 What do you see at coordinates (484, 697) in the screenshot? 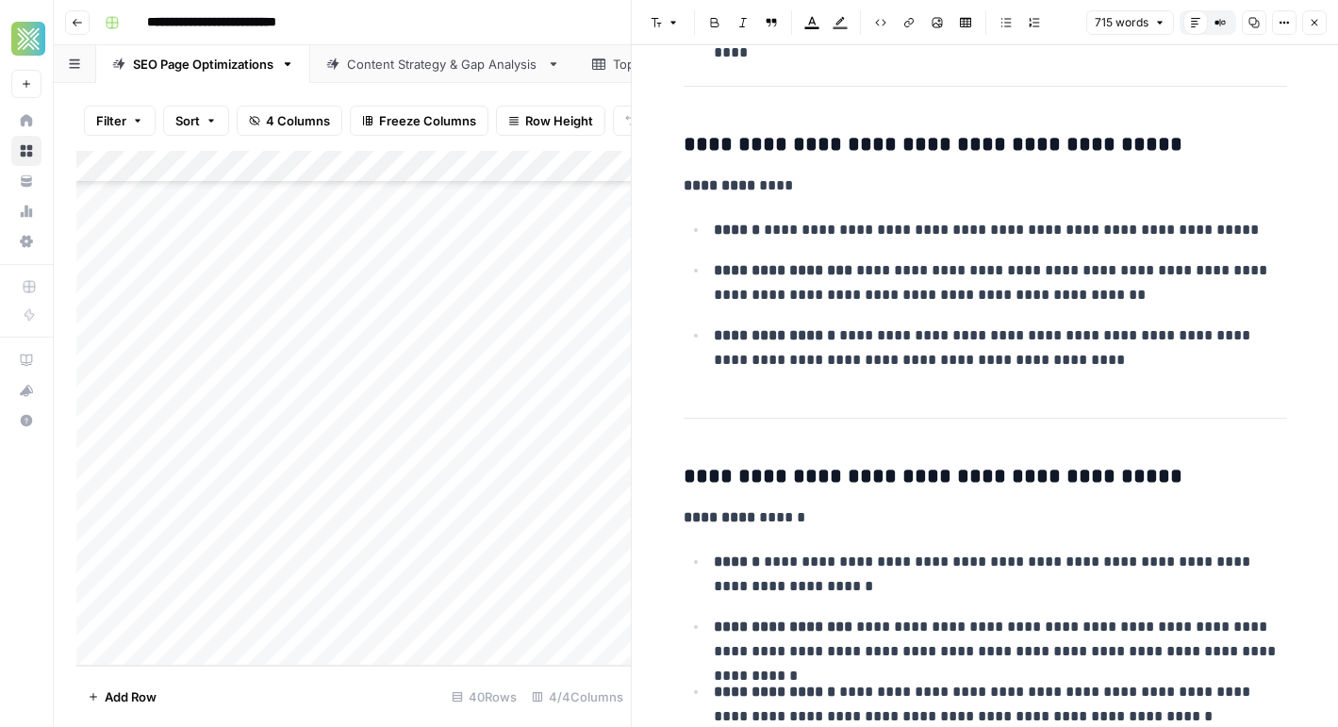
I see `div: 40 Rows` at bounding box center [484, 697].